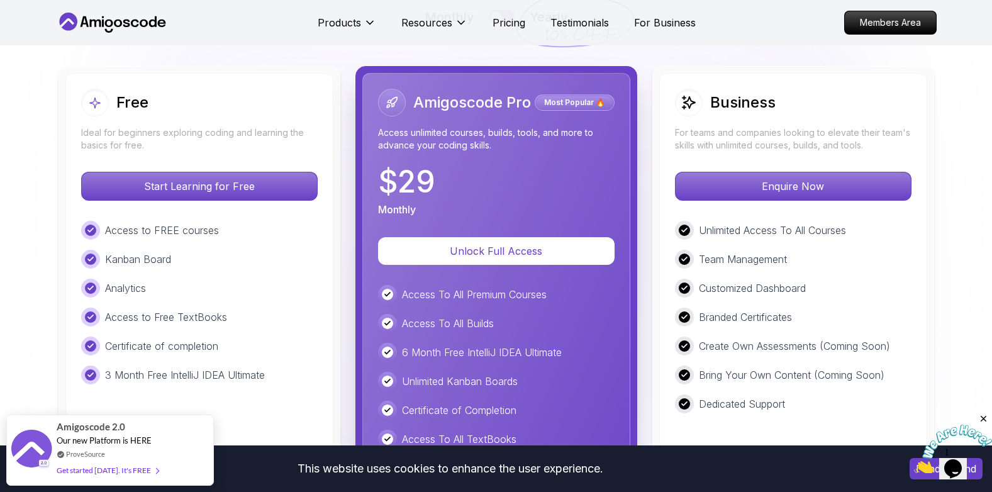 The width and height of the screenshot is (992, 492). I want to click on div: This website uses cookies to enhance the user experience., so click(450, 469).